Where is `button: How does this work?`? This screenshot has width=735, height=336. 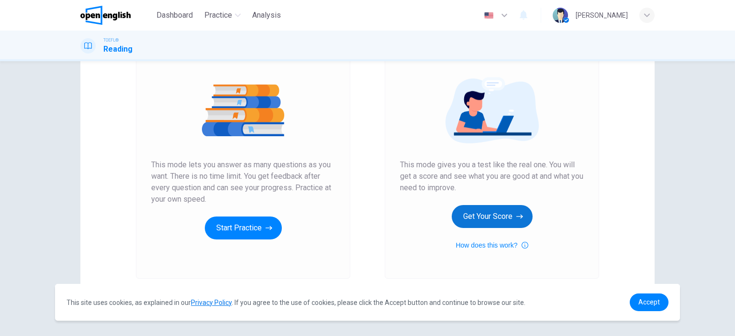
button: How does this work? is located at coordinates (491, 245).